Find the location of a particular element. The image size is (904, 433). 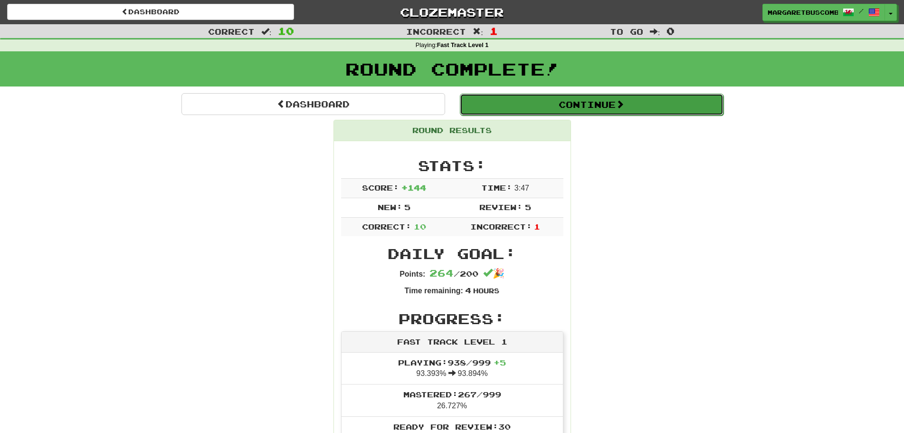

span: Score: is located at coordinates (381, 187).